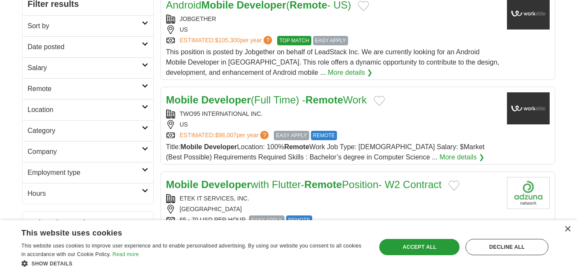 The image size is (577, 274). I want to click on h2: Company, so click(85, 152).